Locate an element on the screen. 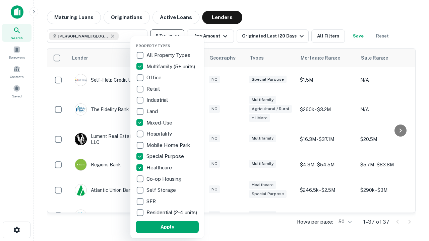 Image resolution: width=429 pixels, height=241 pixels. p: Office is located at coordinates (154, 78).